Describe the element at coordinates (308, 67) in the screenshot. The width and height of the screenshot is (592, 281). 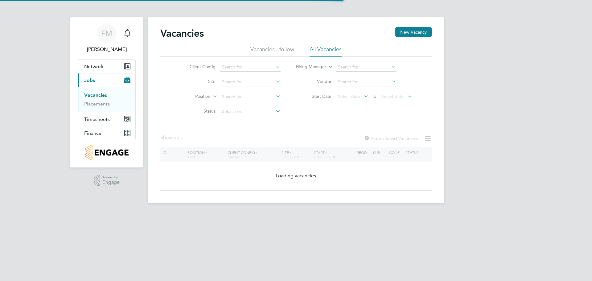
I see `label: Hiring Manager` at that location.